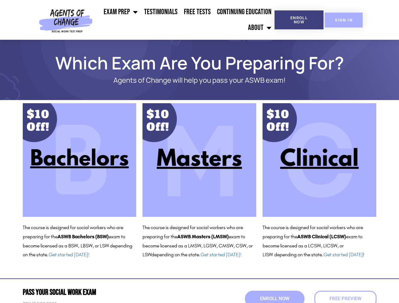 The image size is (399, 303). Describe the element at coordinates (244, 12) in the screenshot. I see `a: Continuing Education` at that location.